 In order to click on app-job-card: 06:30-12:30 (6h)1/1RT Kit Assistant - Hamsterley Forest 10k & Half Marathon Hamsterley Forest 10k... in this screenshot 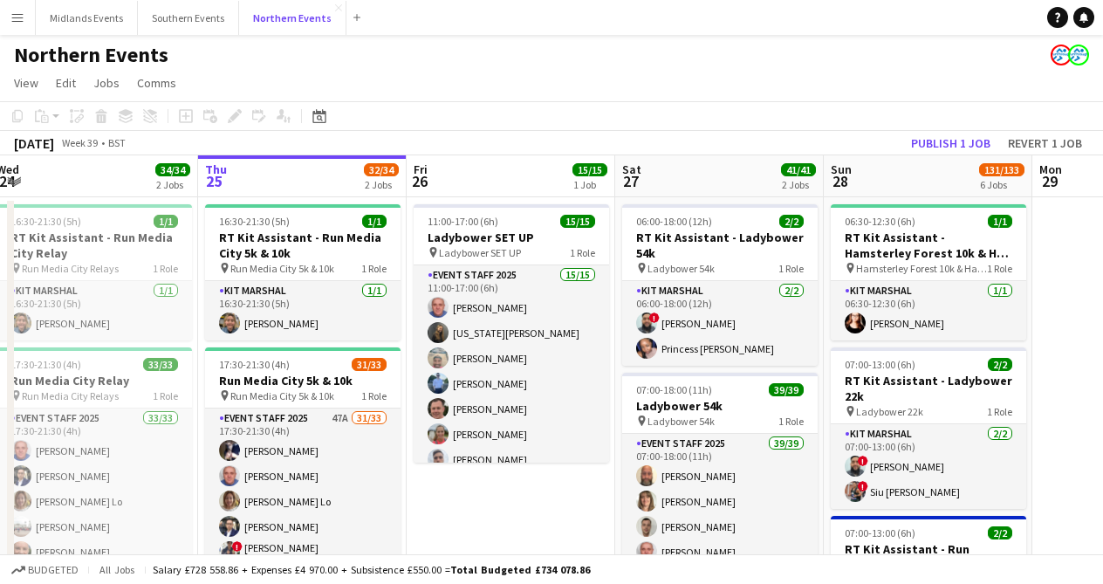, I will do `click(928, 272)`.